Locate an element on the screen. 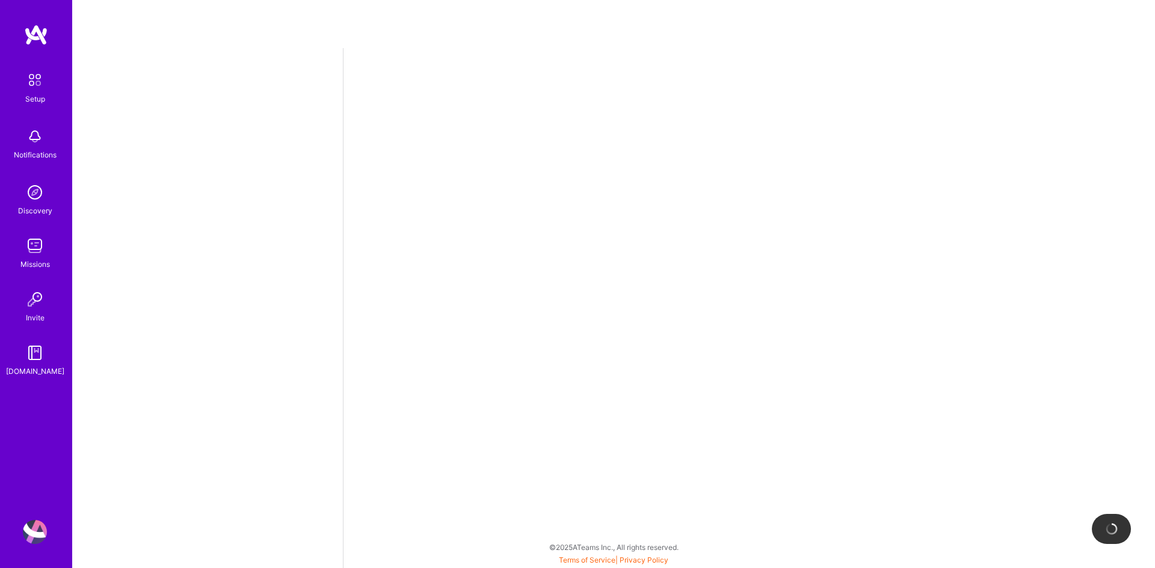  div: Discovery is located at coordinates (35, 210).